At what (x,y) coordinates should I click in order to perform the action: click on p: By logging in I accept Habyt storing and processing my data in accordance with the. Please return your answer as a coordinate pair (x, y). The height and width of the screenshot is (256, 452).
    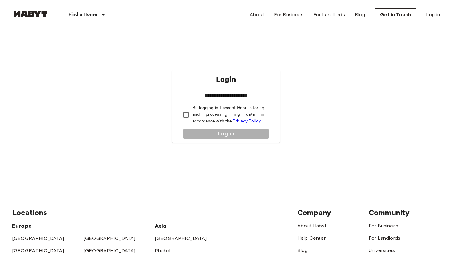
    Looking at the image, I should click on (228, 115).